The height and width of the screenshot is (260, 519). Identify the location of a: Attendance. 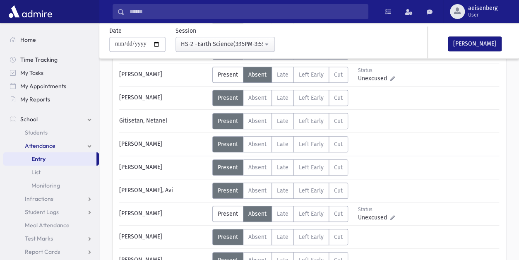
(51, 146).